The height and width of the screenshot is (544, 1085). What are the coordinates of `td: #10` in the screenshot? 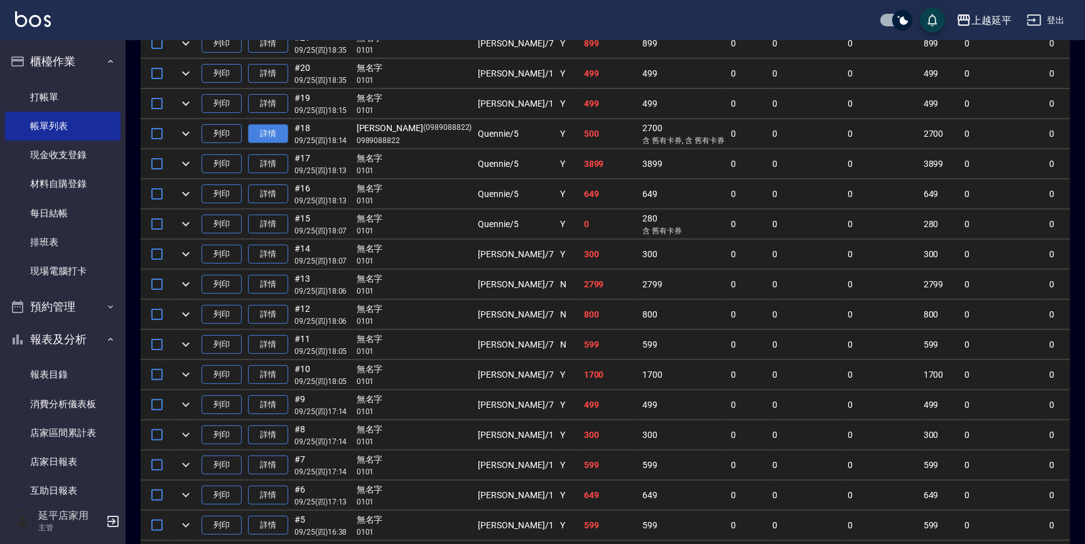 It's located at (322, 375).